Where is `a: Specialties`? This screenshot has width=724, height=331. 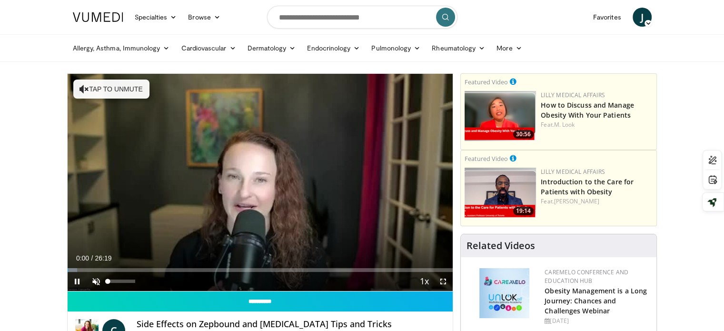 a: Specialties is located at coordinates (156, 17).